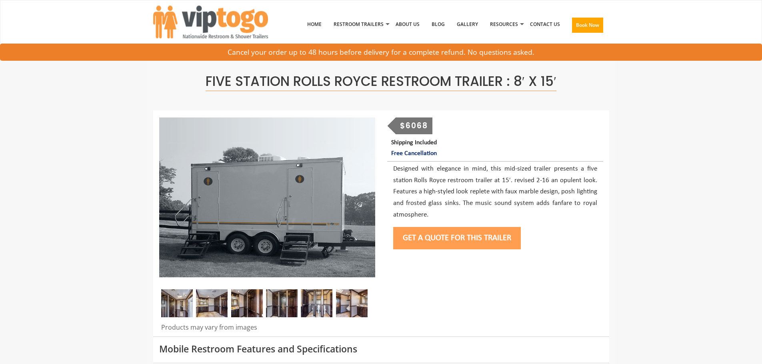 This screenshot has height=364, width=762. Describe the element at coordinates (587, 25) in the screenshot. I see `button: Book Now` at that location.